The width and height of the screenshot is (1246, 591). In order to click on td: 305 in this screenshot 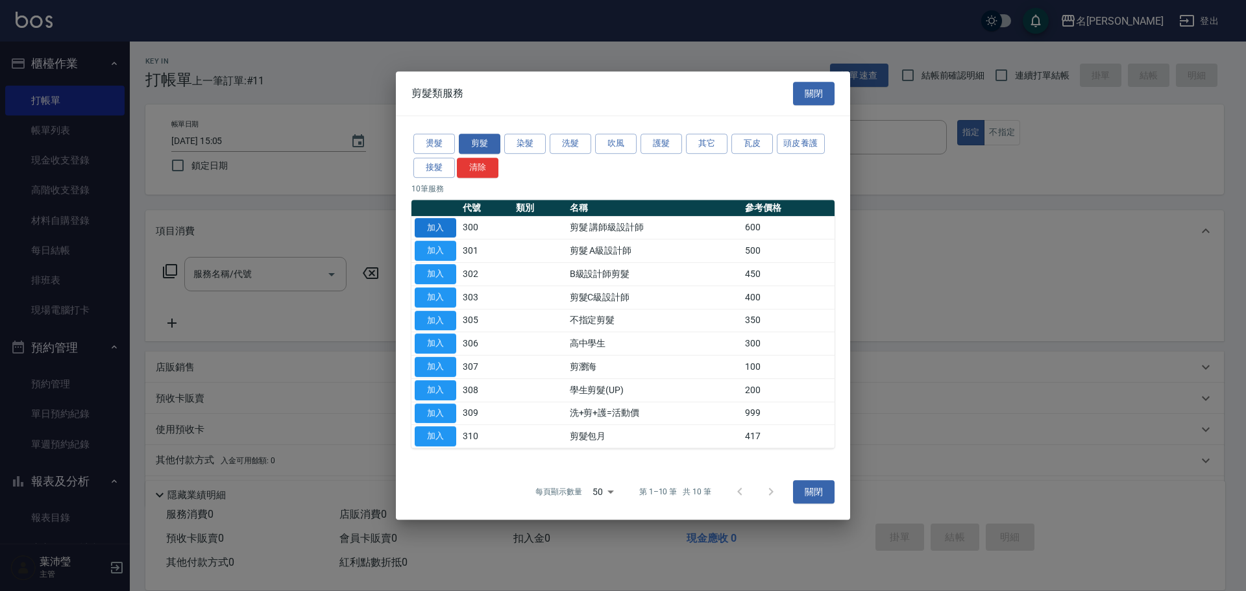, I will do `click(486, 321)`.